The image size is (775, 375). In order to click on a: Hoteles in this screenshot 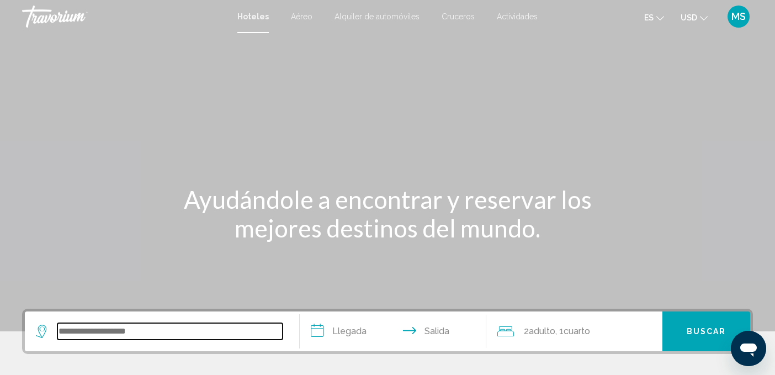, I will do `click(253, 17)`.